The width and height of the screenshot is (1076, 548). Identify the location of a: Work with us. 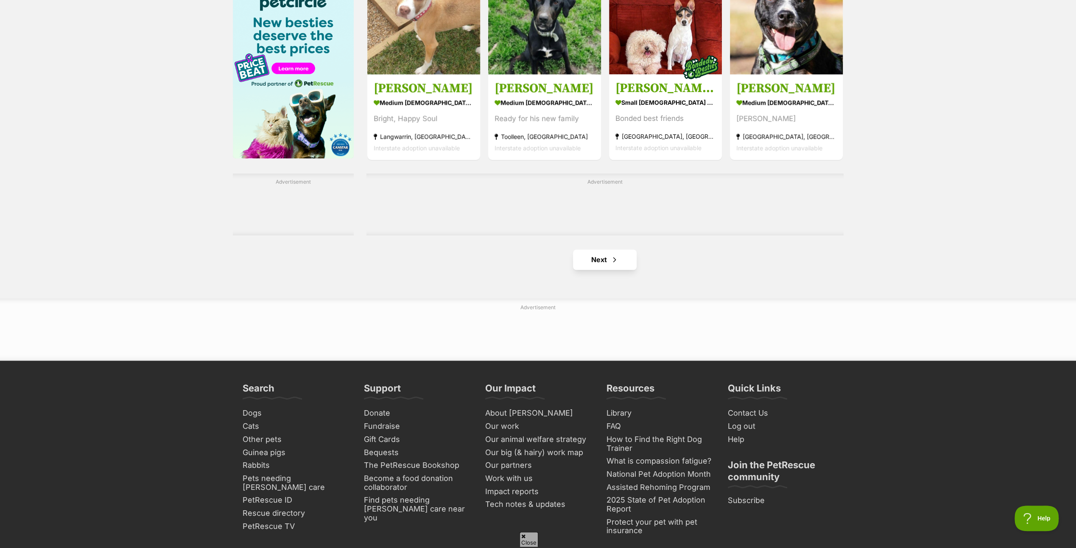
(538, 478).